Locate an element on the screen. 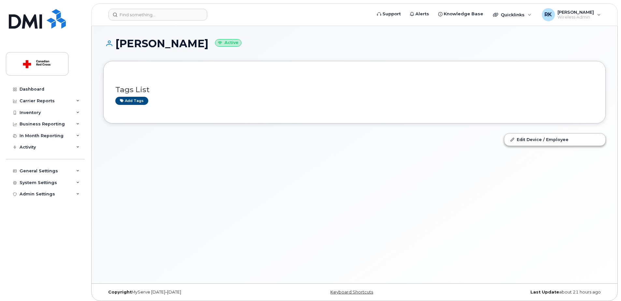 The height and width of the screenshot is (301, 621). a: Keyboard Shortcuts is located at coordinates (352, 292).